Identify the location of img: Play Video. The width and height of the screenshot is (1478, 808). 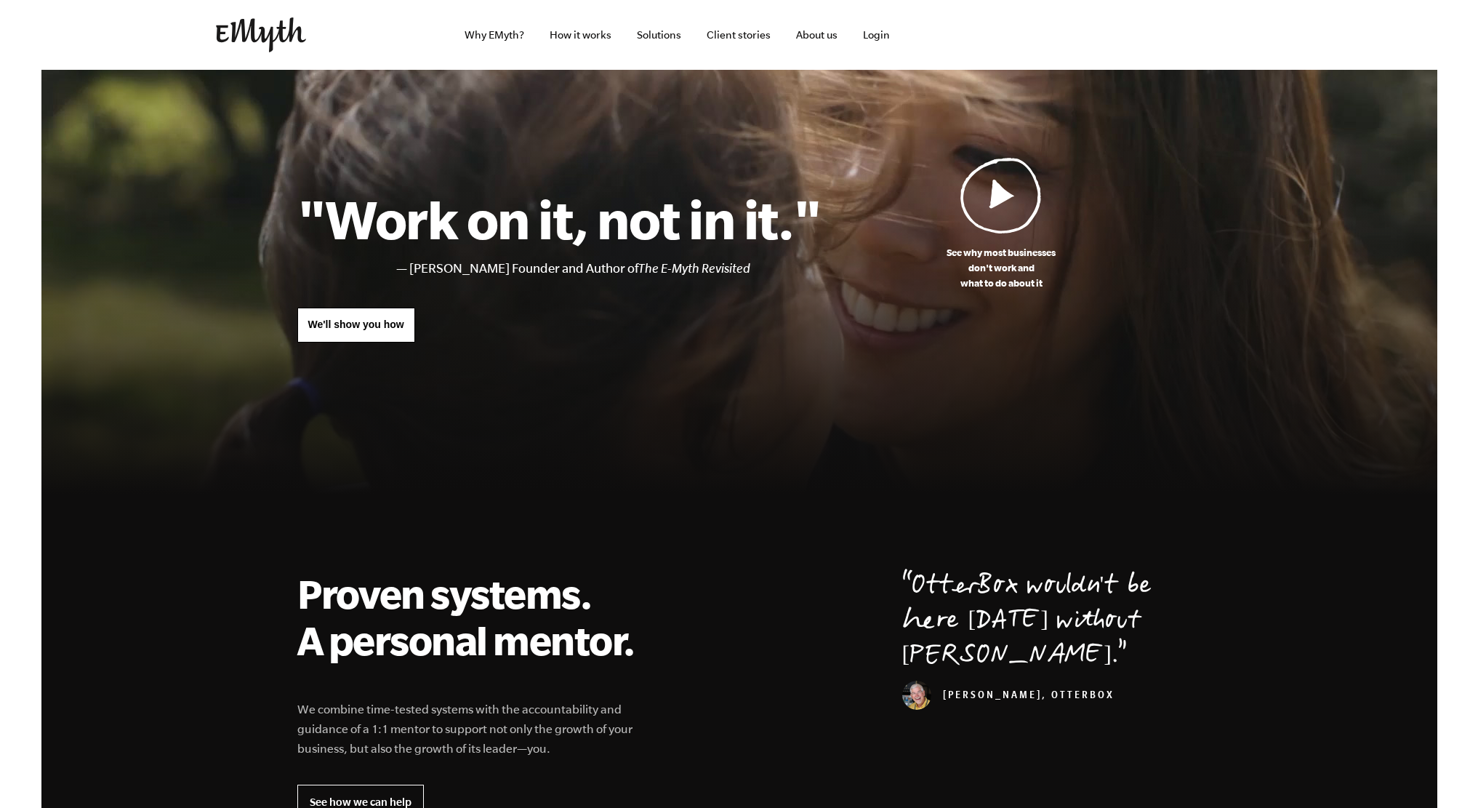
(1001, 195).